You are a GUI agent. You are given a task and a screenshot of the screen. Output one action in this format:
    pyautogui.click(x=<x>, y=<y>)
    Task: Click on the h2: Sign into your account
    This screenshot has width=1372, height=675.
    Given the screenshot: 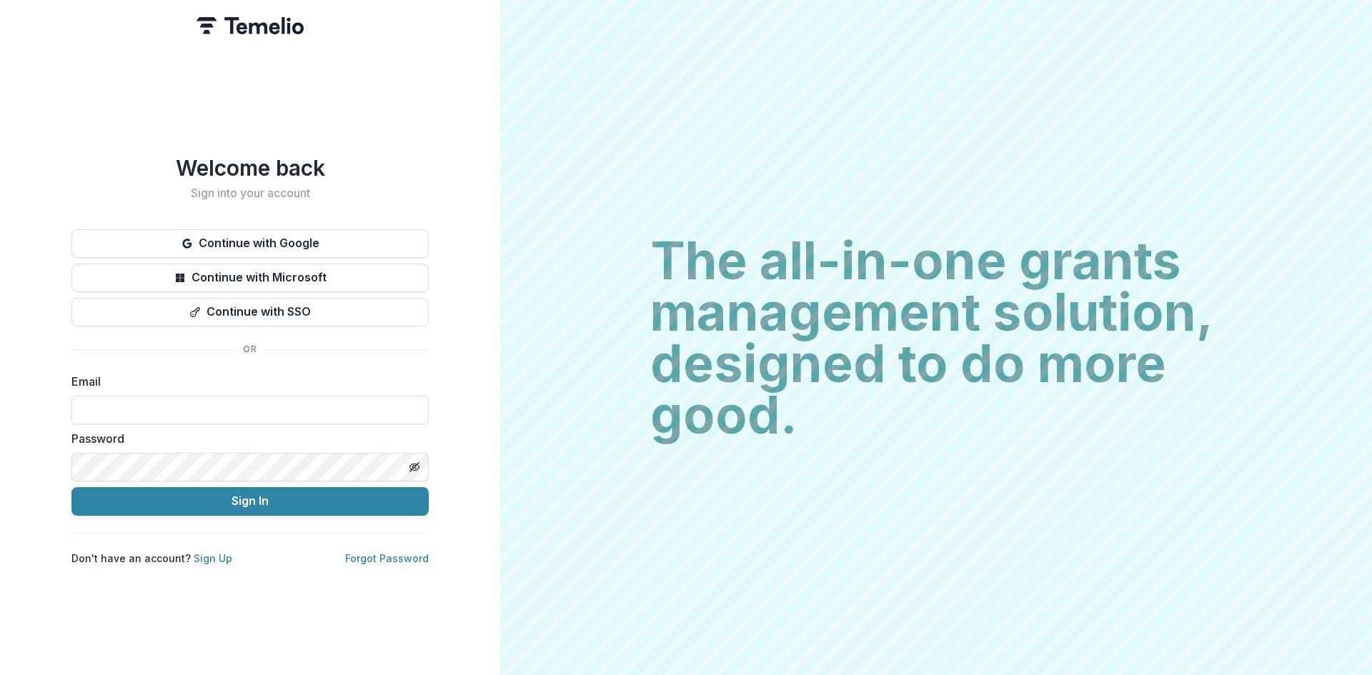 What is the action you would take?
    pyautogui.click(x=250, y=193)
    